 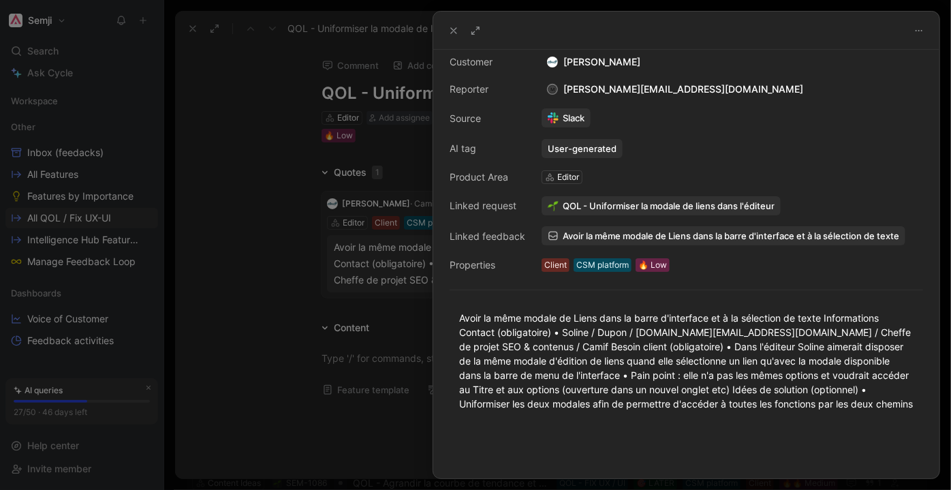 What do you see at coordinates (487, 62) in the screenshot?
I see `div: Customer` at bounding box center [487, 62].